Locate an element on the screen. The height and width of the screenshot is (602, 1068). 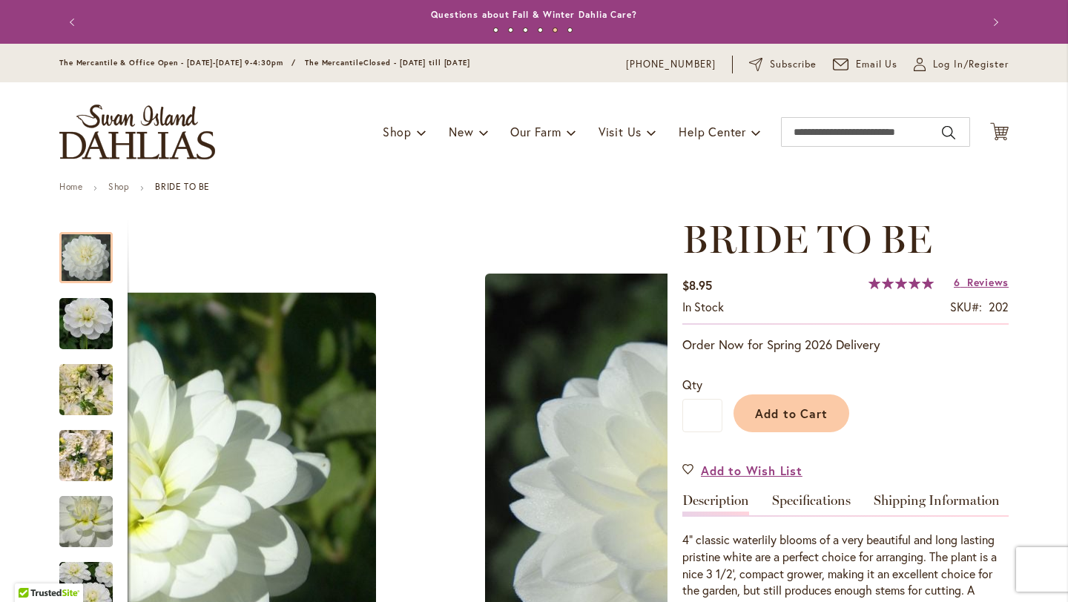
div: 202 is located at coordinates (998, 307).